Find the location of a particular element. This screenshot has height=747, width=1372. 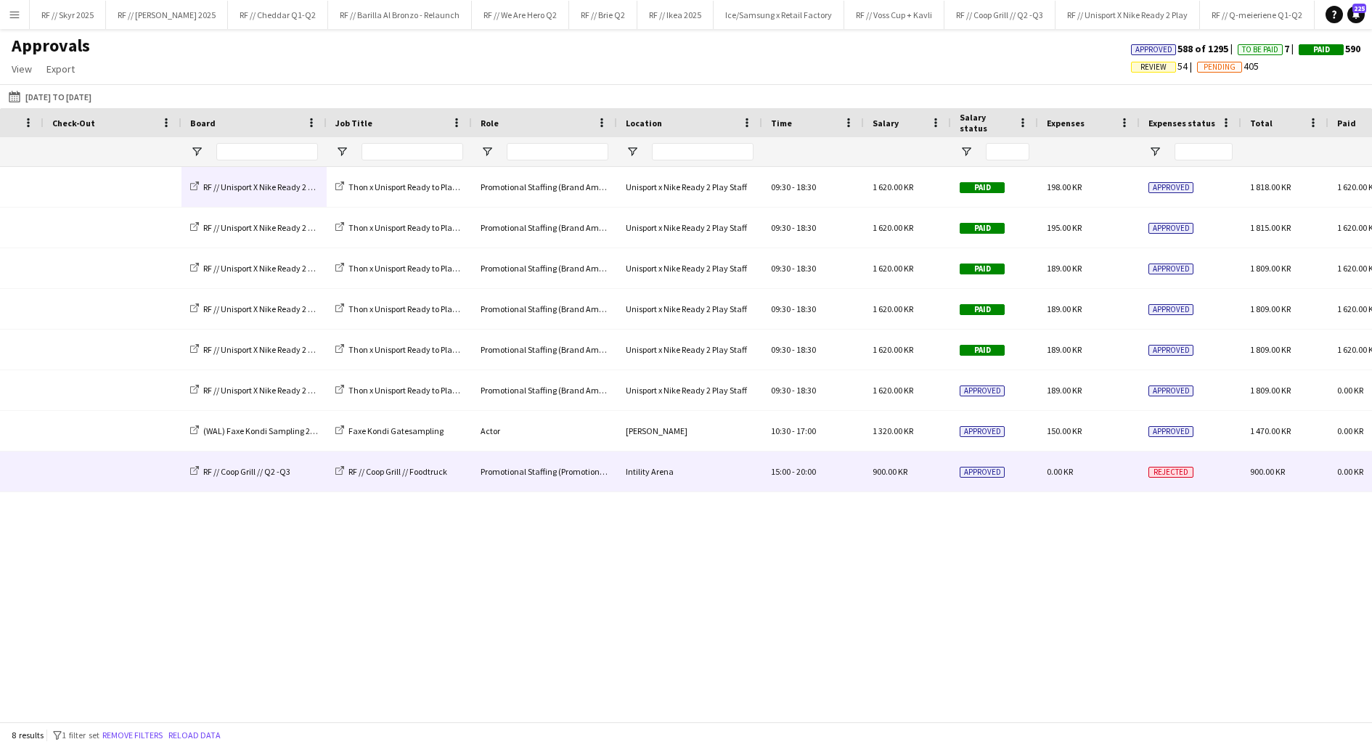

span: View is located at coordinates (22, 69).